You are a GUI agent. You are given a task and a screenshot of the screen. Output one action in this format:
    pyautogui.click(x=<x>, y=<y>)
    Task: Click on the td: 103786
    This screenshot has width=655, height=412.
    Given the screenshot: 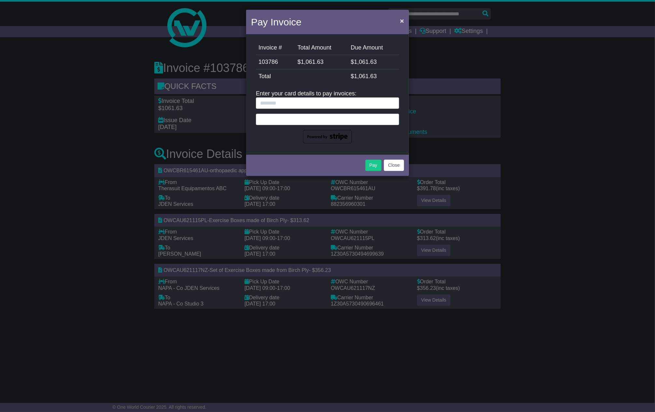 What is the action you would take?
    pyautogui.click(x=275, y=62)
    